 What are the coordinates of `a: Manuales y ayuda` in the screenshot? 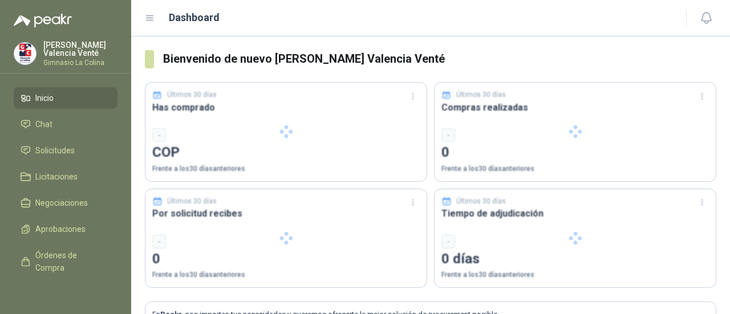 It's located at (66, 294).